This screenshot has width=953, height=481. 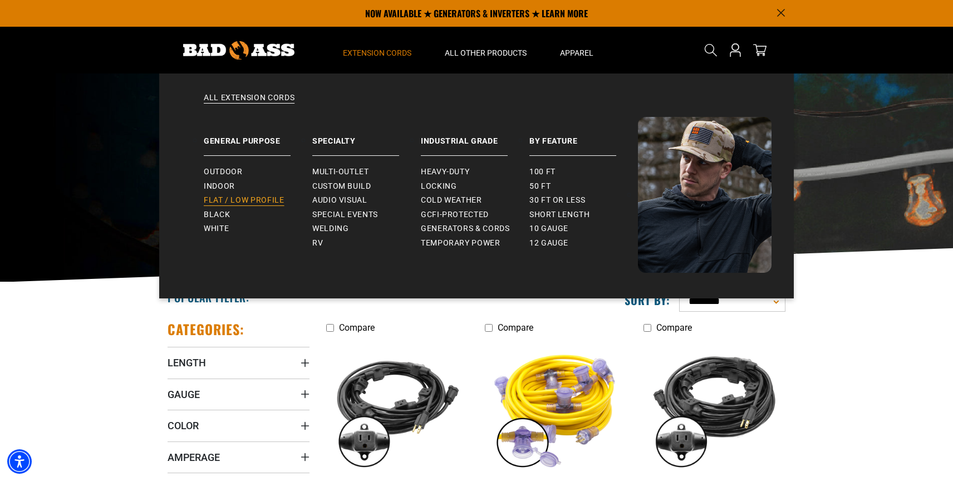 I want to click on a: Outdoor, so click(x=258, y=172).